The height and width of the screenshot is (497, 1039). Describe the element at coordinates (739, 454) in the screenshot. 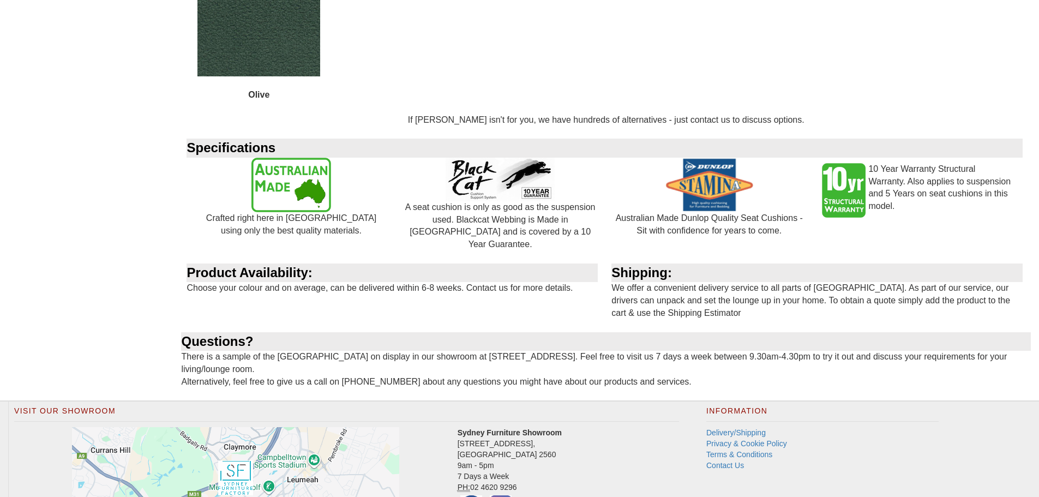

I see `a: Terms & Conditions` at that location.